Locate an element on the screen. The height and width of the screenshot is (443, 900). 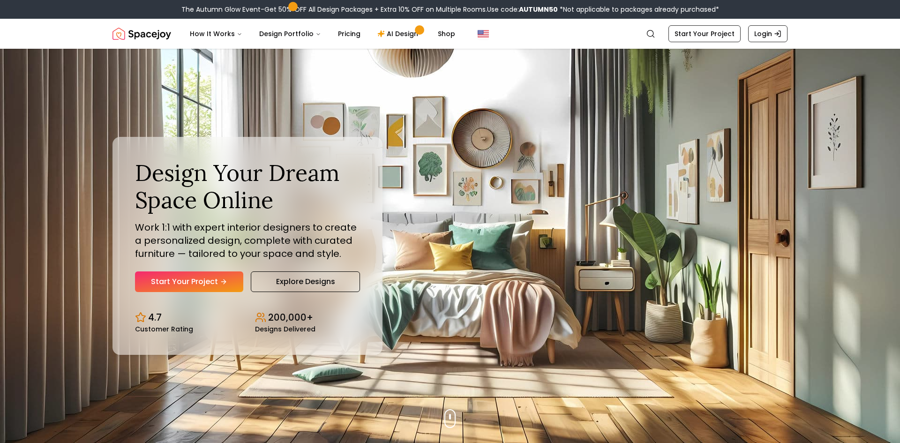
nav: Global is located at coordinates (450, 34).